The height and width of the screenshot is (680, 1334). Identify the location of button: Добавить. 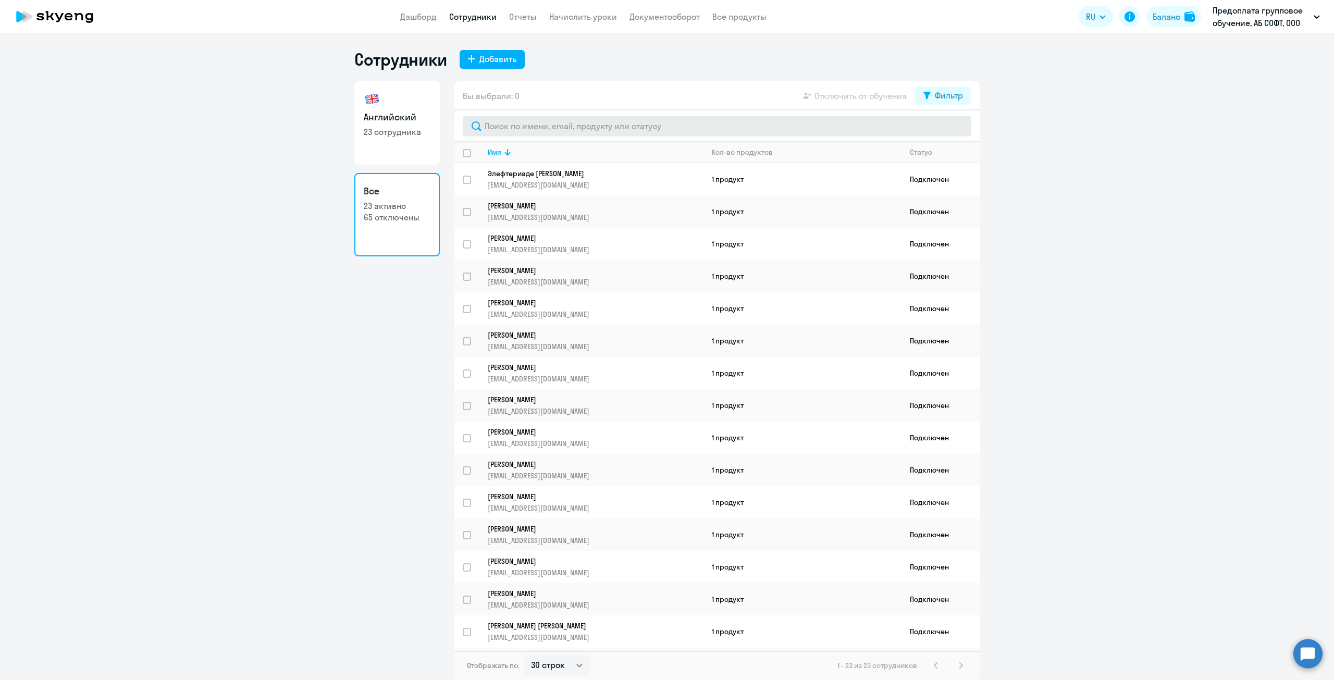
(492, 59).